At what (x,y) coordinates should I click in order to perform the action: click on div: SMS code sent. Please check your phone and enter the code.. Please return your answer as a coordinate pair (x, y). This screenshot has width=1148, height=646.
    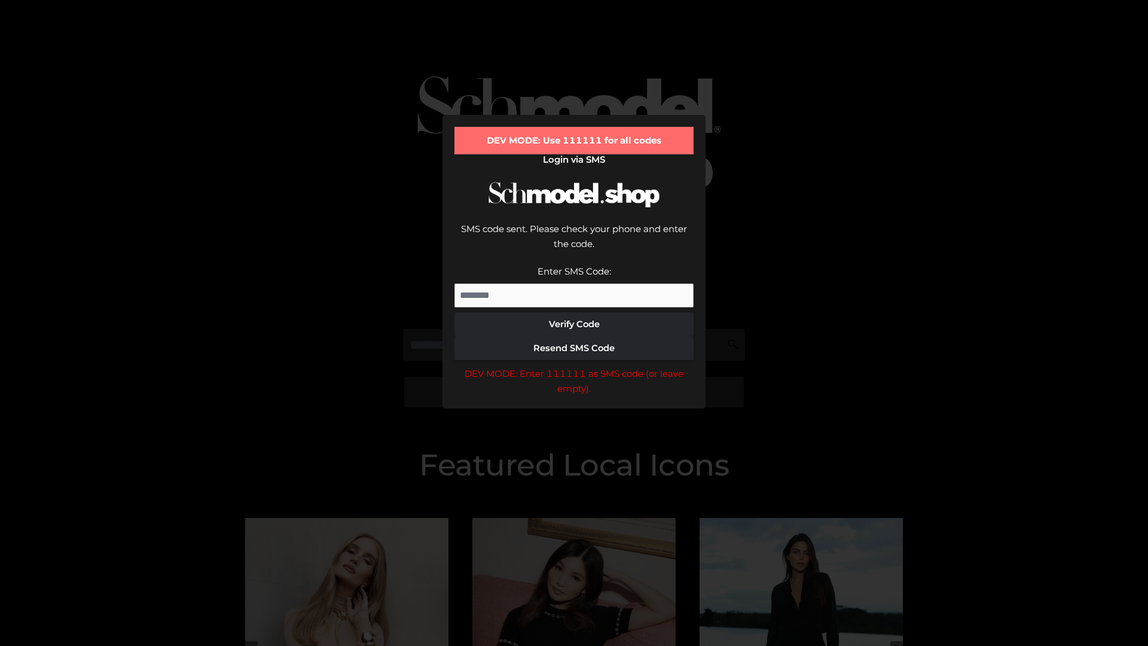
    Looking at the image, I should click on (574, 242).